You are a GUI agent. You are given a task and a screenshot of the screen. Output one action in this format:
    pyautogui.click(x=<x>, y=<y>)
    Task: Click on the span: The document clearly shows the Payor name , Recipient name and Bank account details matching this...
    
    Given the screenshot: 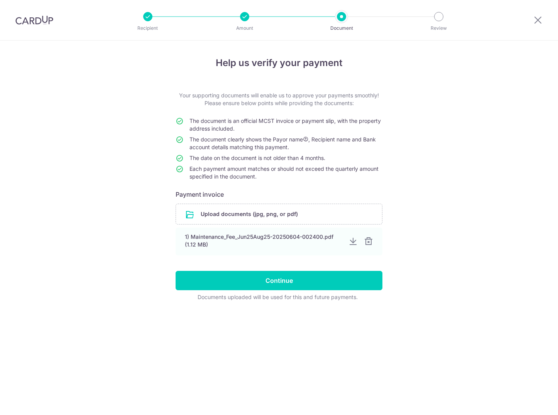 What is the action you would take?
    pyautogui.click(x=283, y=143)
    